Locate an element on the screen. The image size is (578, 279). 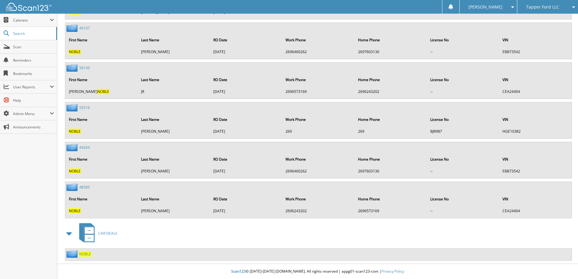
td: JR is located at coordinates (174, 91).